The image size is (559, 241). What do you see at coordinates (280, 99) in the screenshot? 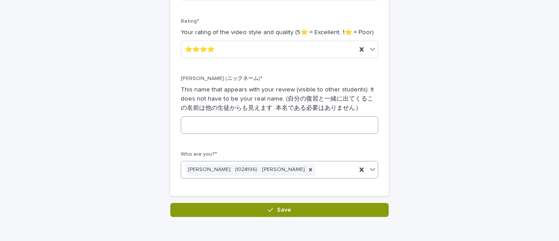
I see `p: This name that appears with your review (visible to other students). It does not have to be your ...` at bounding box center [280, 99].